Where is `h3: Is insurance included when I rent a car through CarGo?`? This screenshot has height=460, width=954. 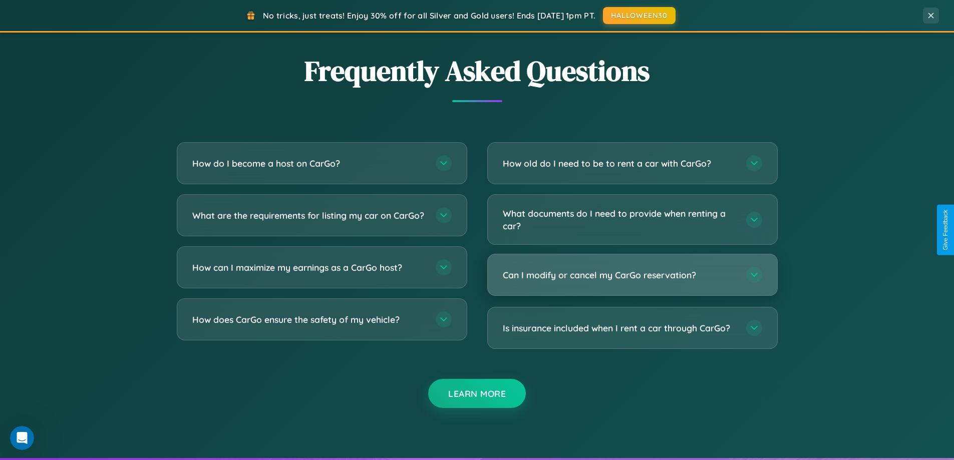
h3: Is insurance included when I rent a car through CarGo? is located at coordinates (619, 328).